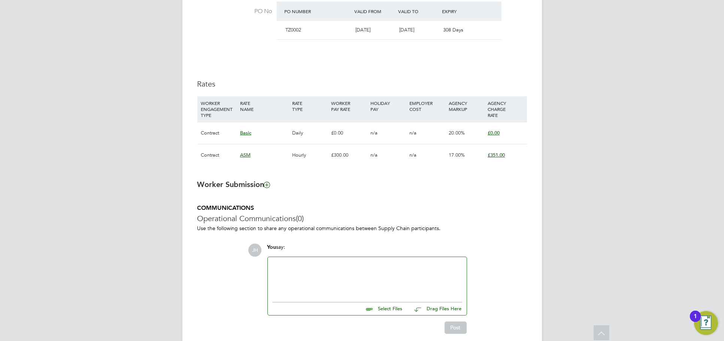 The height and width of the screenshot is (341, 724). What do you see at coordinates (349, 133) in the screenshot?
I see `div: £0.00` at bounding box center [349, 133].